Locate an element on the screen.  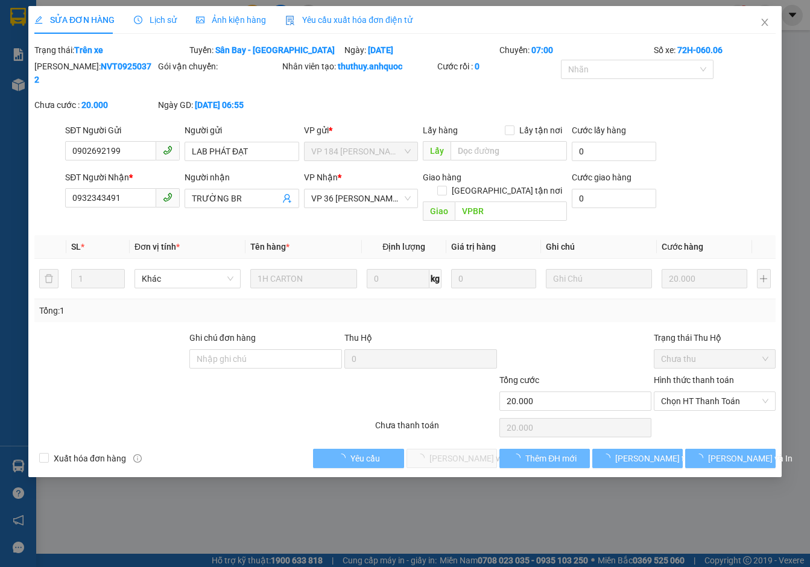
span: Thu Hộ is located at coordinates (358, 338).